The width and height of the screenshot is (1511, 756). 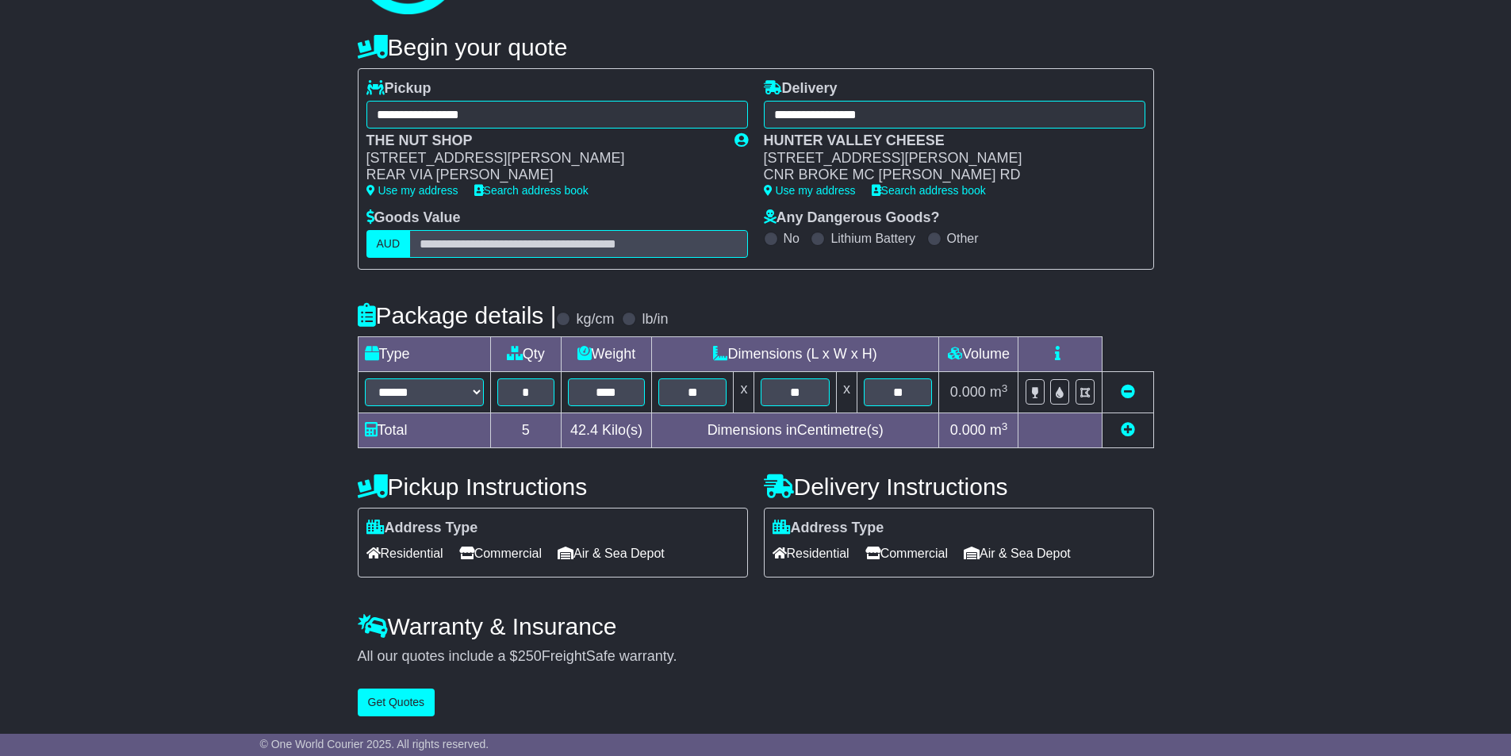 What do you see at coordinates (457, 315) in the screenshot?
I see `h4: Package details |` at bounding box center [457, 315].